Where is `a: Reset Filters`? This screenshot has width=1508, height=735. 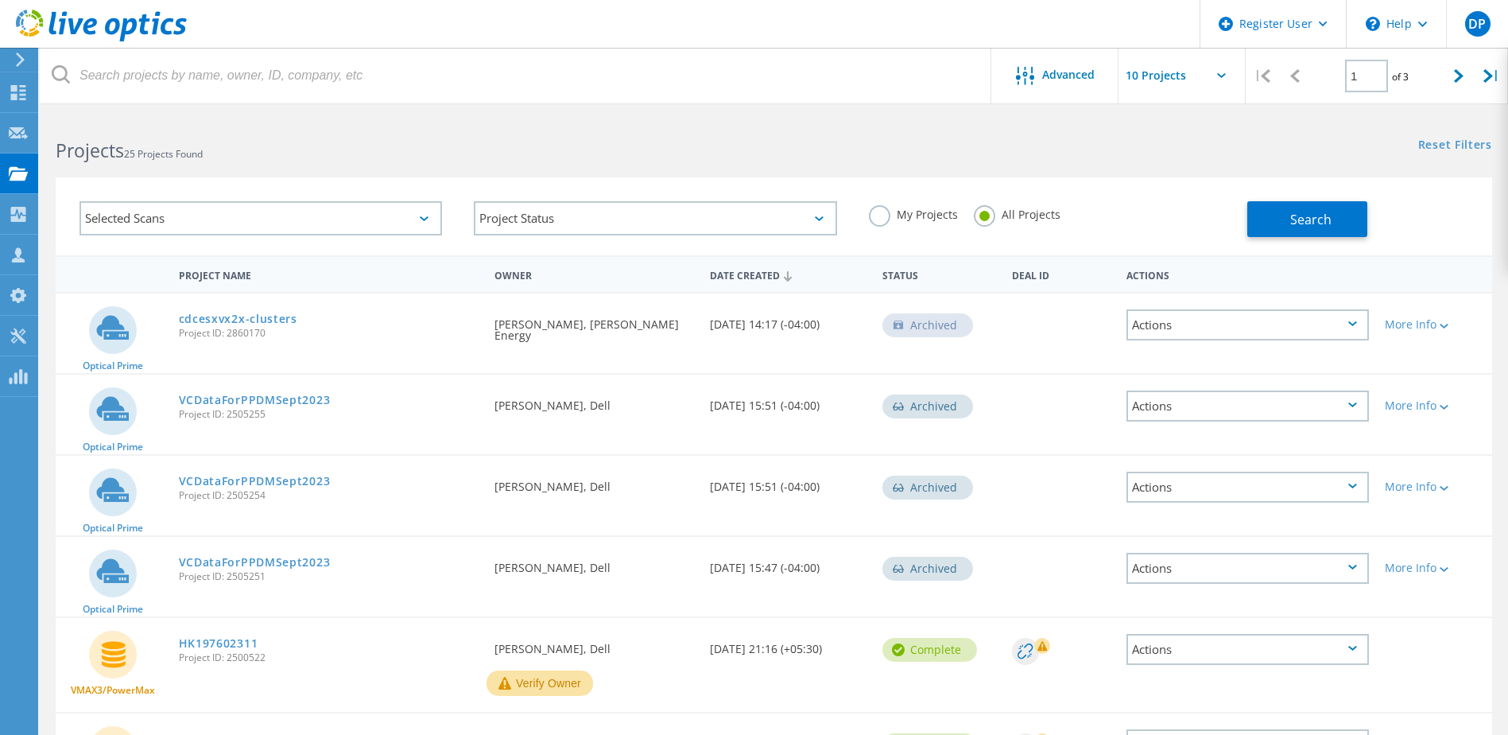
a: Reset Filters is located at coordinates (1455, 145).